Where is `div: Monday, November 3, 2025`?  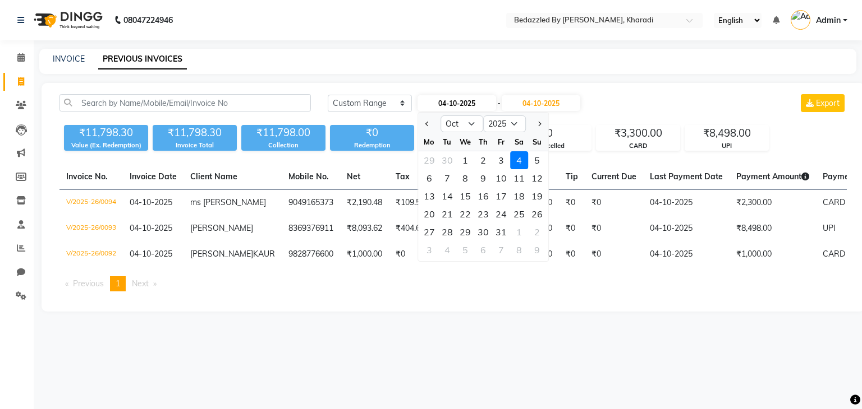
div: Monday, November 3, 2025 is located at coordinates (429, 250).